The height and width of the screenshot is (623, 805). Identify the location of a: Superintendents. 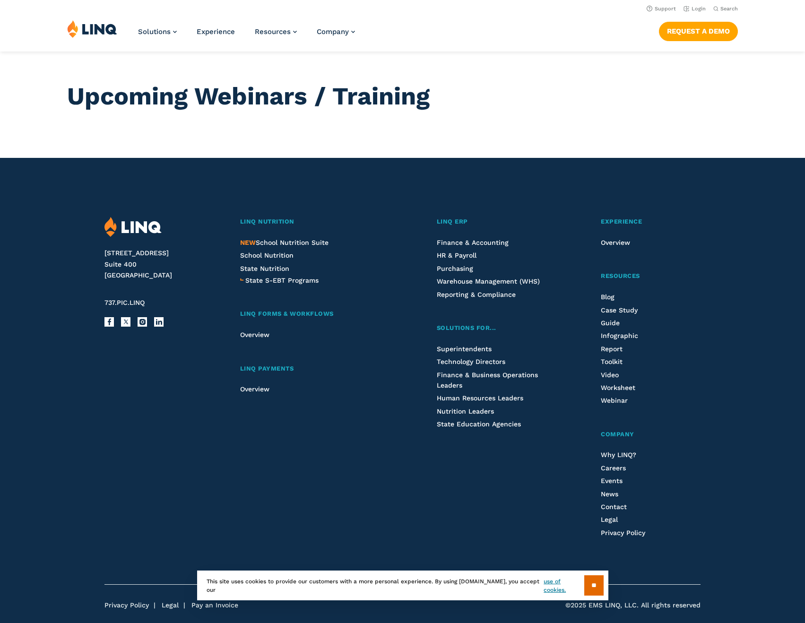
(464, 349).